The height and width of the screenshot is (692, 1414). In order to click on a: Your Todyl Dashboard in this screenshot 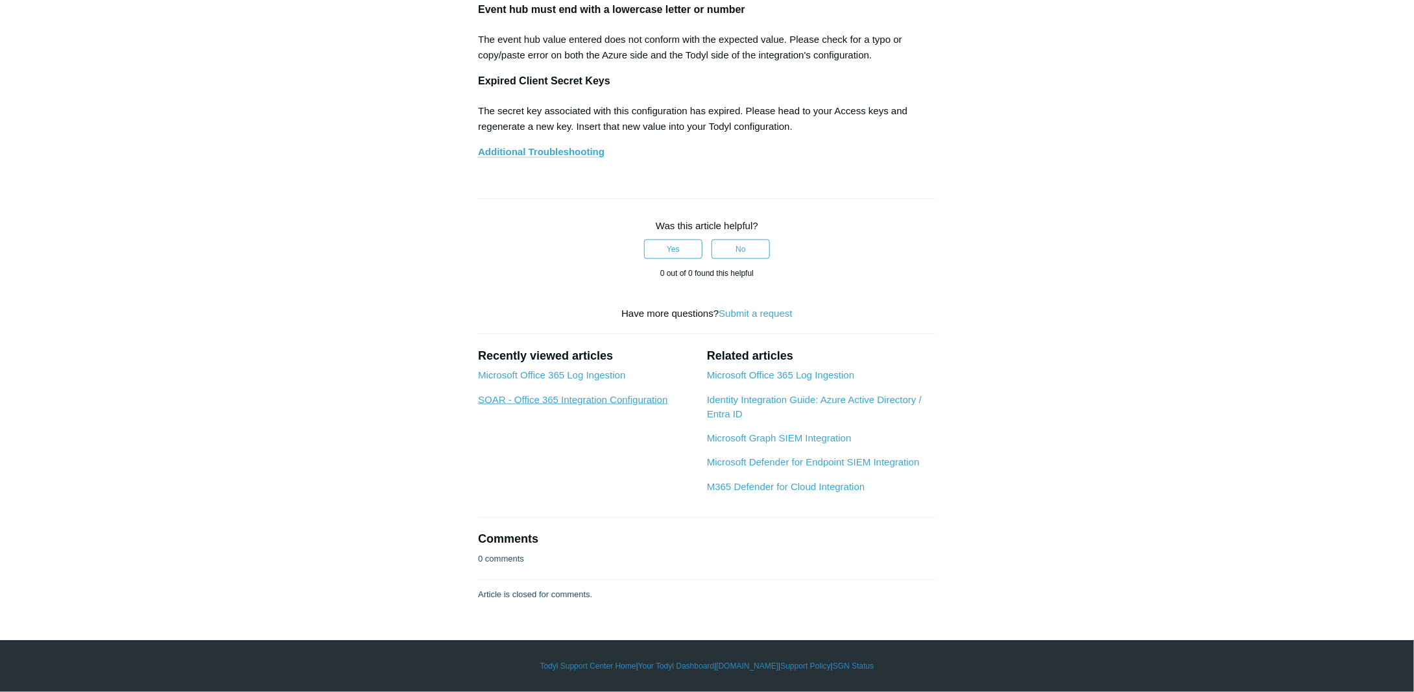, I will do `click(676, 666)`.